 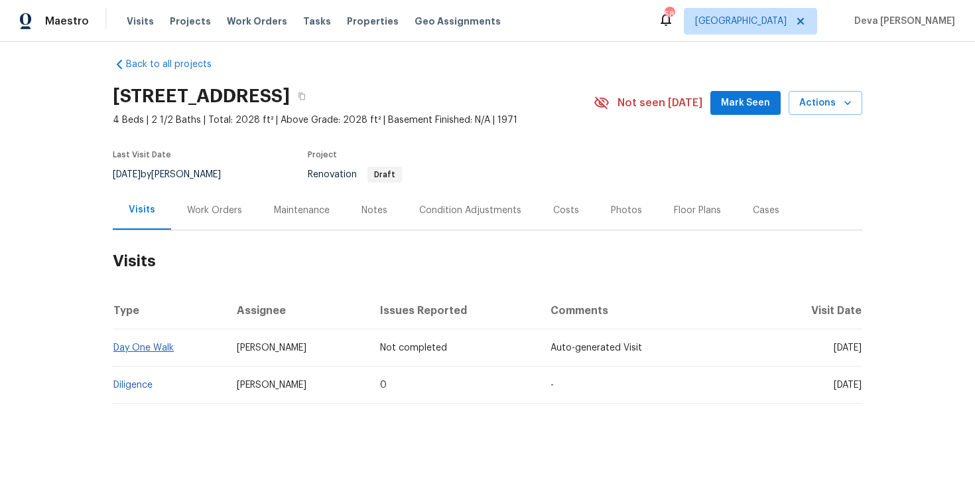 What do you see at coordinates (746, 103) in the screenshot?
I see `button: Mark Seen` at bounding box center [746, 103].